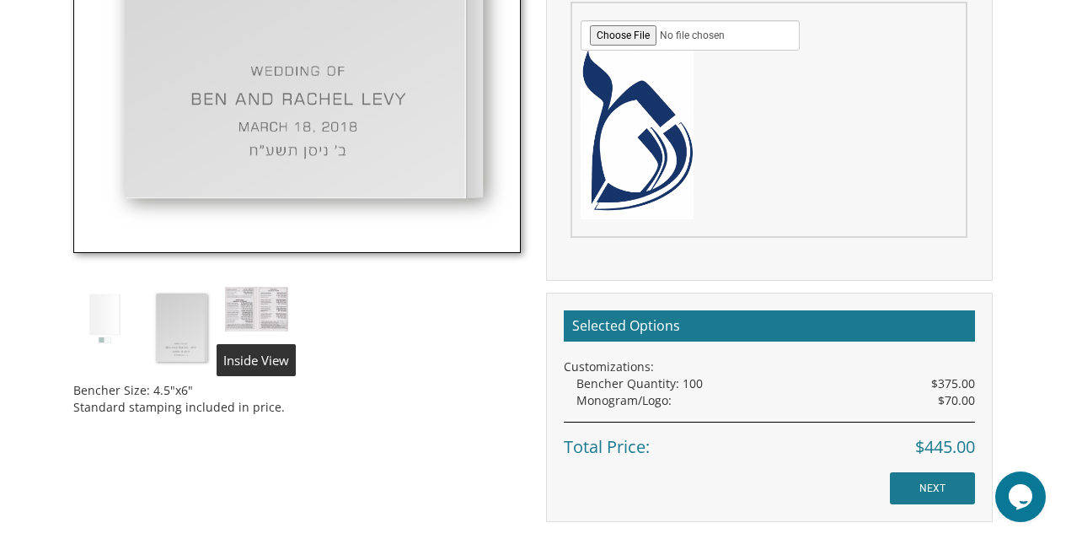 This screenshot has width=1066, height=539. What do you see at coordinates (105, 318) in the screenshot?
I see `img: ncsy.jpg` at bounding box center [105, 318].